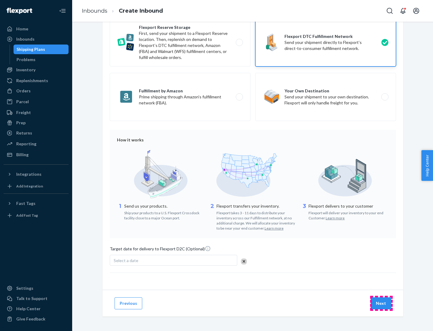  I want to click on div: Parcel, so click(23, 102).